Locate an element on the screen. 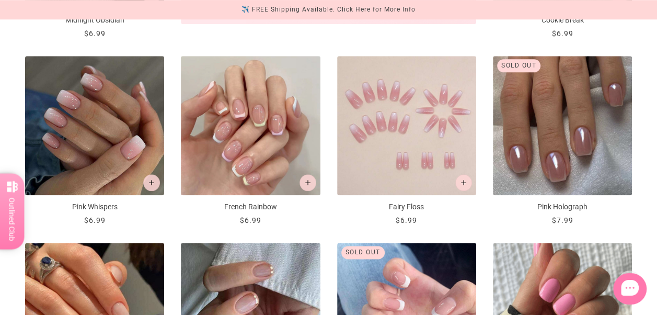 The height and width of the screenshot is (315, 657). p: Midnight Obsidian is located at coordinates (95, 20).